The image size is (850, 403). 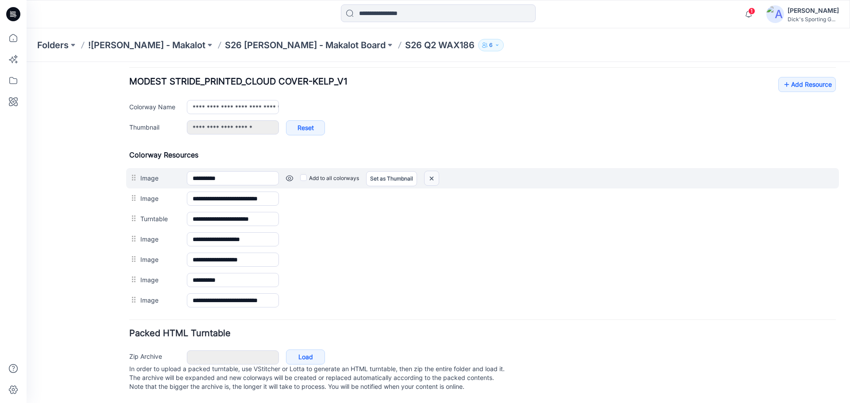 I want to click on p: In order to upload a packed turntable, use VStitcher or Lotta to generate an HTML turntable, then..., so click(x=456, y=316).